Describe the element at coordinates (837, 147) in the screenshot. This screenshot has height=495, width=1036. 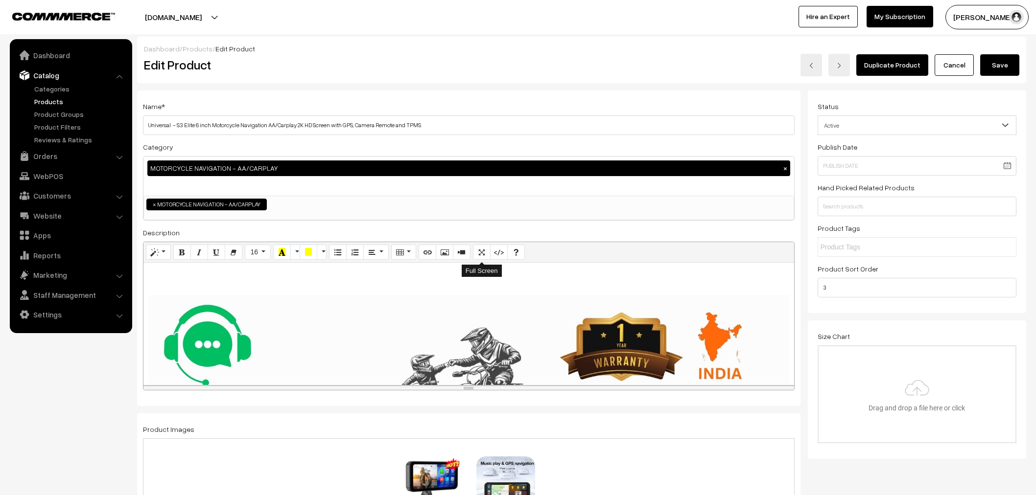
I see `label: Publish Date` at that location.